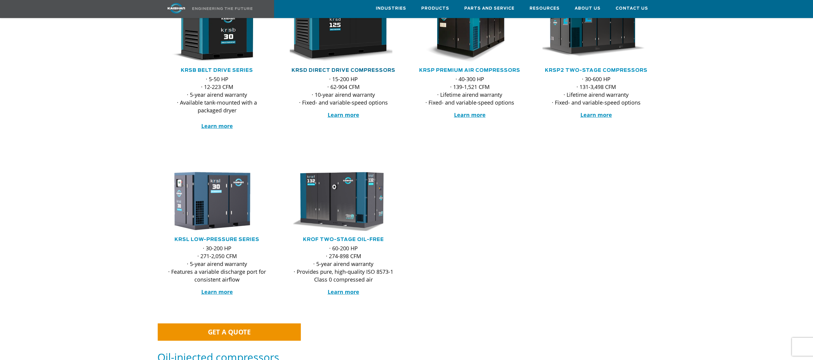 The width and height of the screenshot is (813, 360). What do you see at coordinates (217, 70) in the screenshot?
I see `a: KRSB Belt Drive Series` at bounding box center [217, 70].